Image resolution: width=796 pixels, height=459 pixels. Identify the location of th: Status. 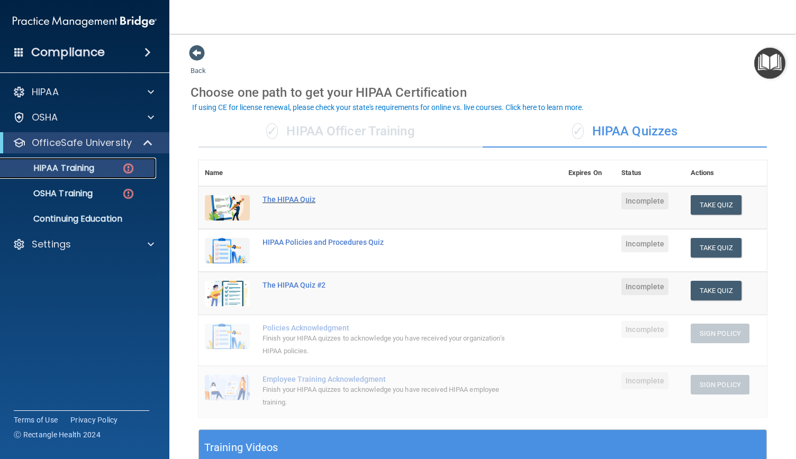
(649, 173).